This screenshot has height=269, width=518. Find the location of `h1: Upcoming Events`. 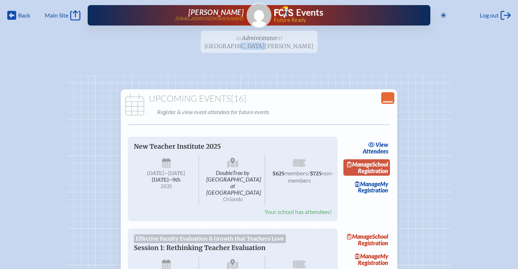

h1: Upcoming Events is located at coordinates (259, 99).